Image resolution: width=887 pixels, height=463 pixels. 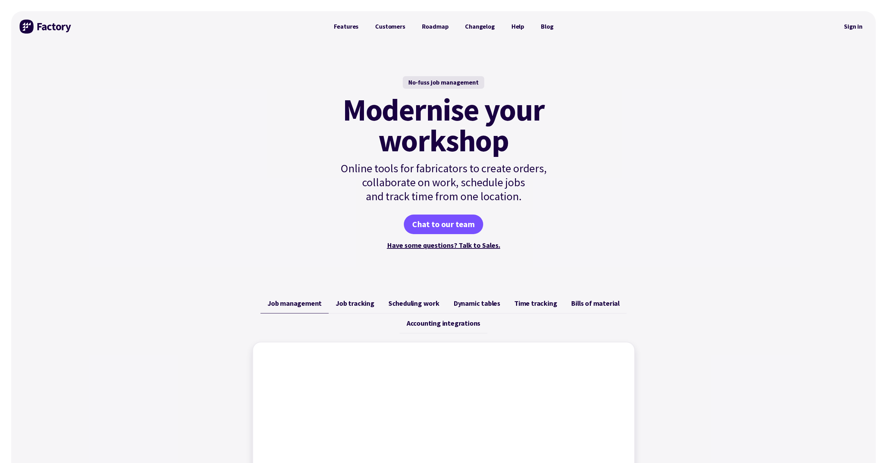 What do you see at coordinates (443, 224) in the screenshot?
I see `a: Chat to our team` at bounding box center [443, 224].